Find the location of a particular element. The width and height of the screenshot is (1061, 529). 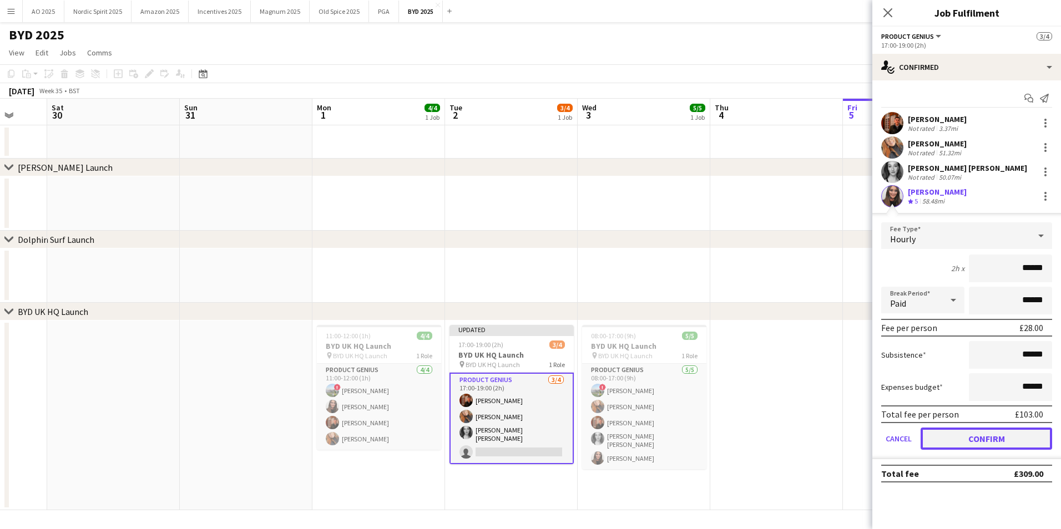

span: Edit is located at coordinates (42, 53).